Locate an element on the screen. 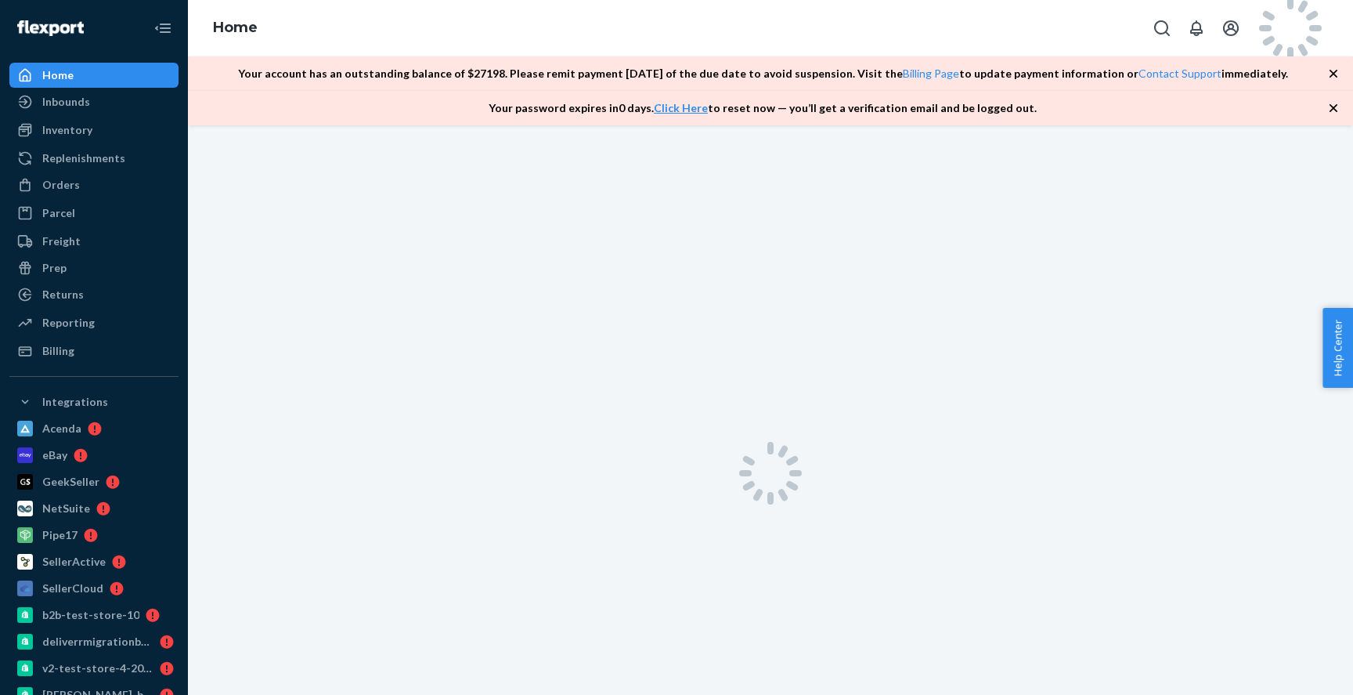  a: SellerActive is located at coordinates (94, 562).